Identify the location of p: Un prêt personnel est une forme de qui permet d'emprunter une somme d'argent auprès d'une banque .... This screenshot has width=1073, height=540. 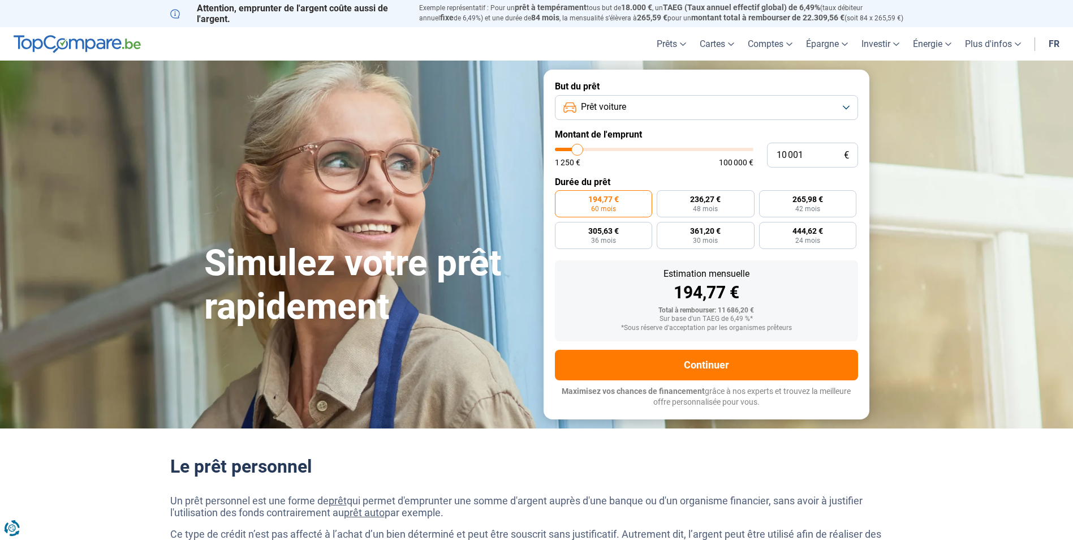
(537, 506).